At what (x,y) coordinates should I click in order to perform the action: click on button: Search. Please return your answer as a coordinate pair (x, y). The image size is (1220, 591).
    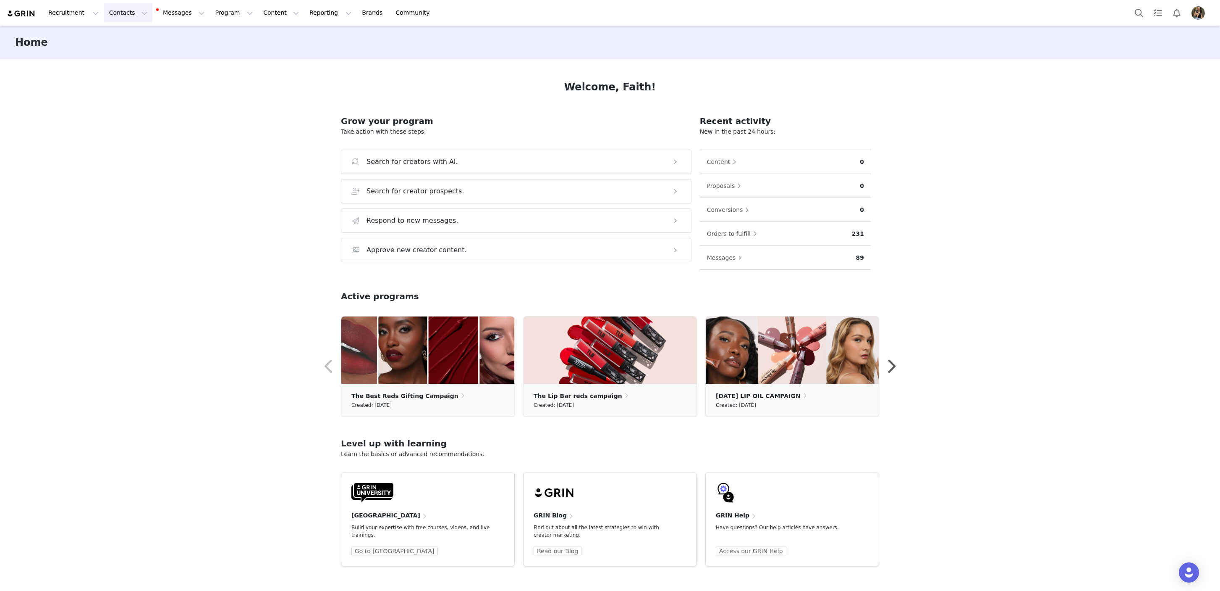
    Looking at the image, I should click on (1139, 13).